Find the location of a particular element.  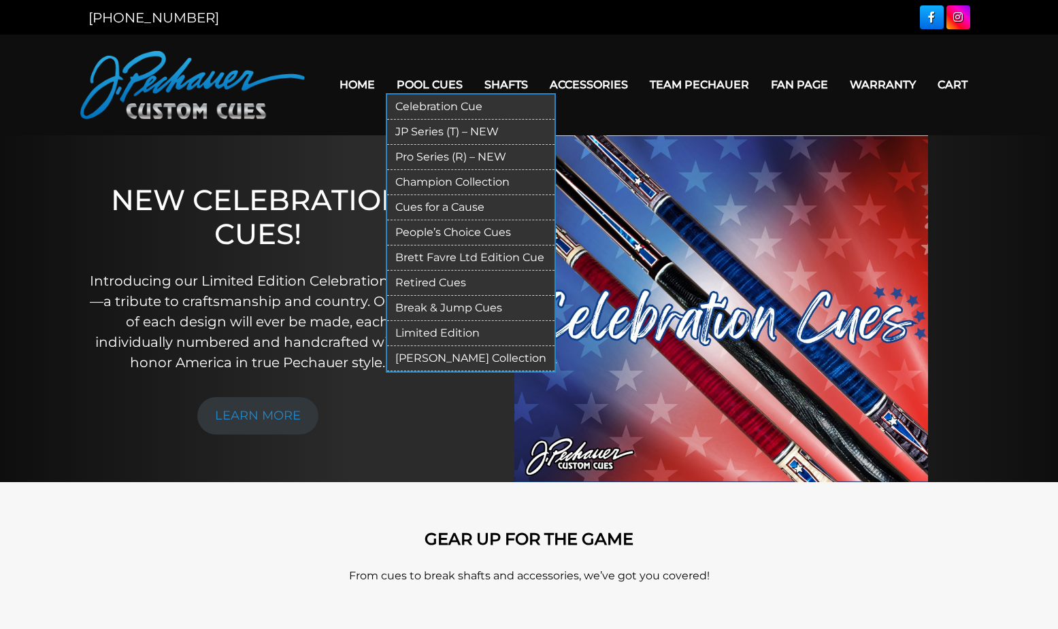

strong: GEAR UP FOR THE GAME is located at coordinates (528, 539).